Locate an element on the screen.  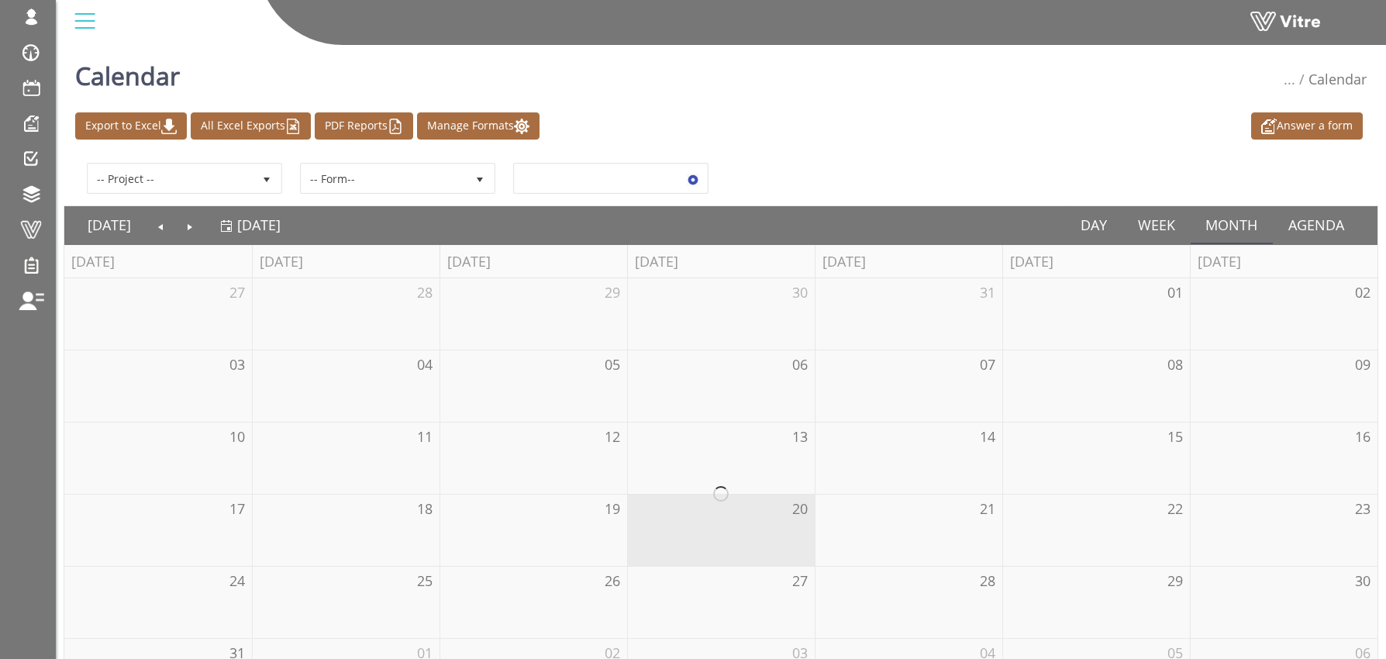
a: Agenda is located at coordinates (1316, 225).